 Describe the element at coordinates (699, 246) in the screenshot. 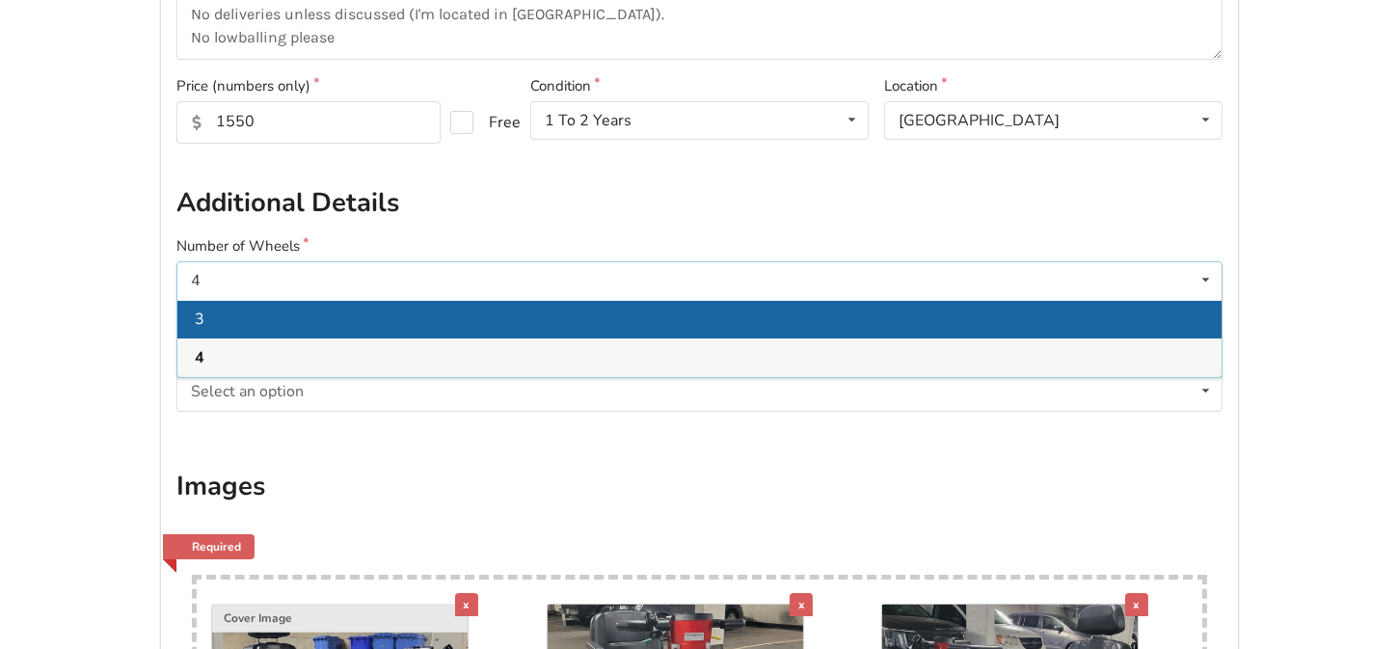

I see `label: Number of Wheels` at that location.